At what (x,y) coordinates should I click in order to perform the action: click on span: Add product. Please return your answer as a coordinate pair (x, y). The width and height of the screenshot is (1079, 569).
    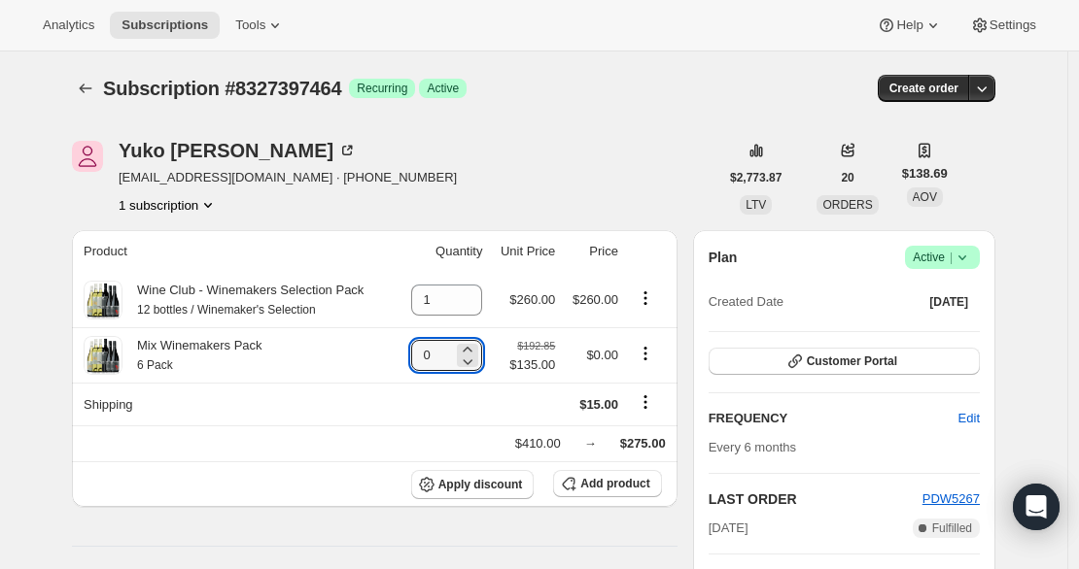
    Looking at the image, I should click on (614, 484).